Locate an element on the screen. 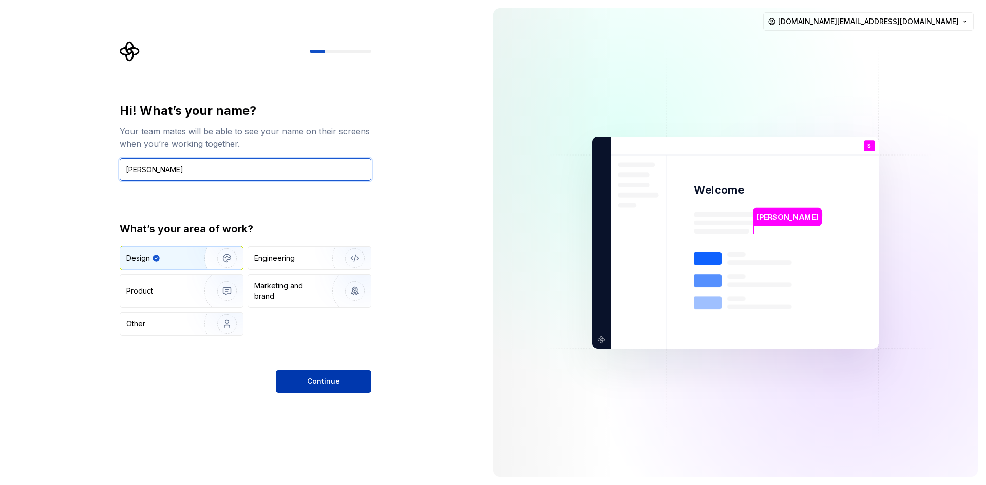 Image resolution: width=986 pixels, height=485 pixels. svg: Supernova Logo is located at coordinates (130, 51).